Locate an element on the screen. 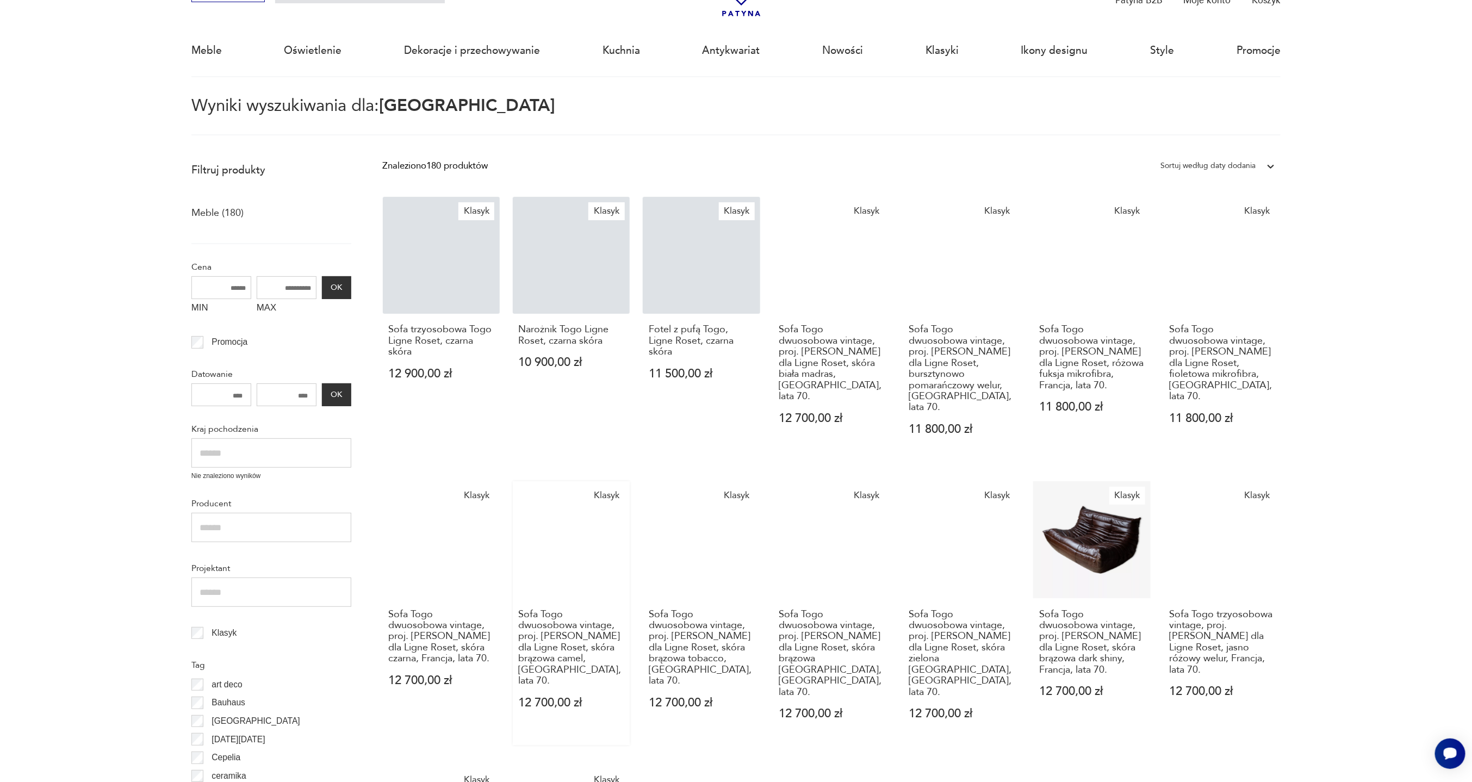 Image resolution: width=1472 pixels, height=782 pixels. a: KlasykSofa Togo dwuosobowa vintage, proj. M. Ducaroy dla Ligne Roset, skóra brązowa dubai, Francj... is located at coordinates (831, 613).